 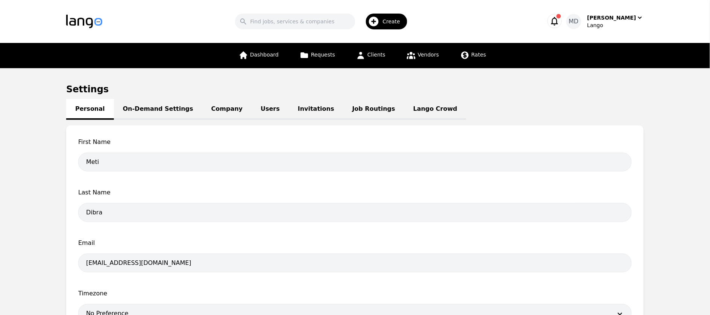 I want to click on a: Job Routings, so click(x=374, y=109).